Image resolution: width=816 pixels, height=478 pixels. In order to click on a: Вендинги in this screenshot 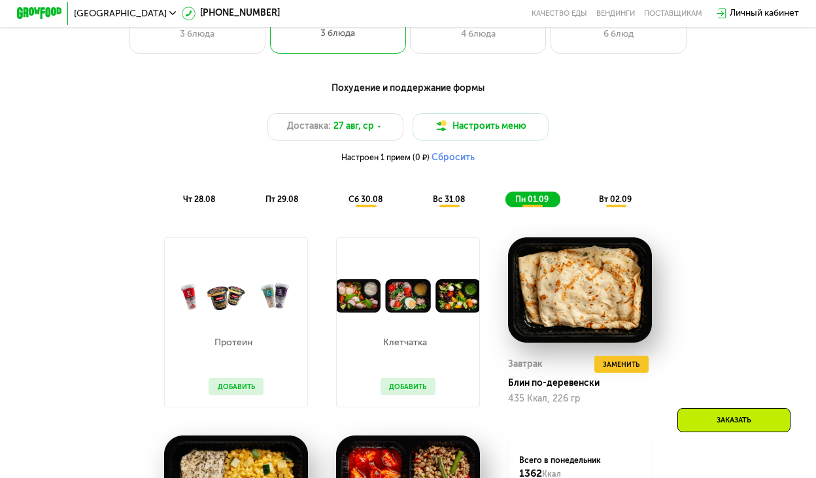, I will do `click(615, 14)`.